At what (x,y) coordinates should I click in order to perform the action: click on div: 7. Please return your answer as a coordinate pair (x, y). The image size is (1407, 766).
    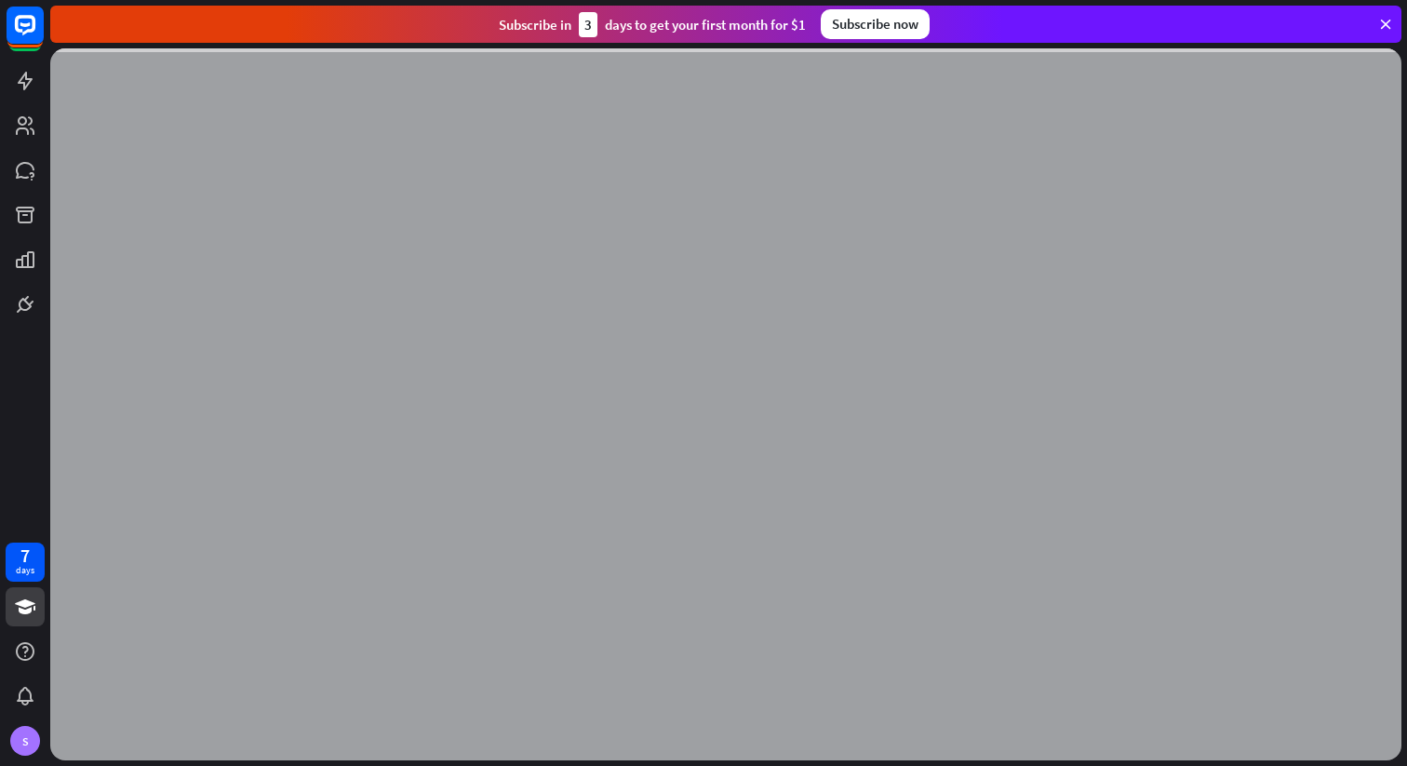
    Looking at the image, I should click on (25, 555).